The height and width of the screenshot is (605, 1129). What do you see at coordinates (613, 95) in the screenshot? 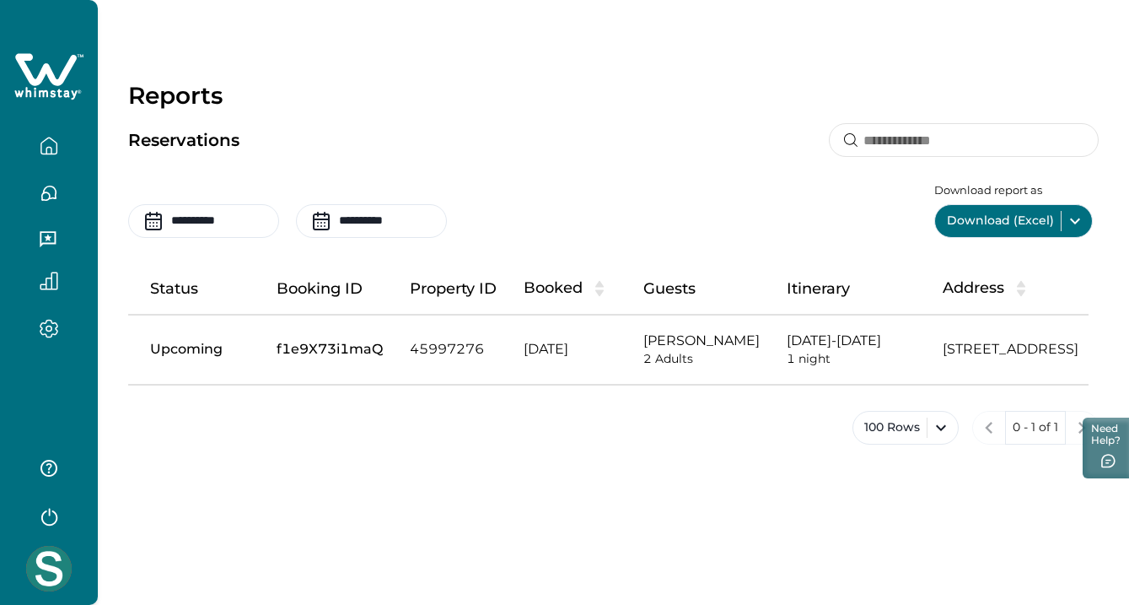
I see `p: Reports` at bounding box center [613, 95].